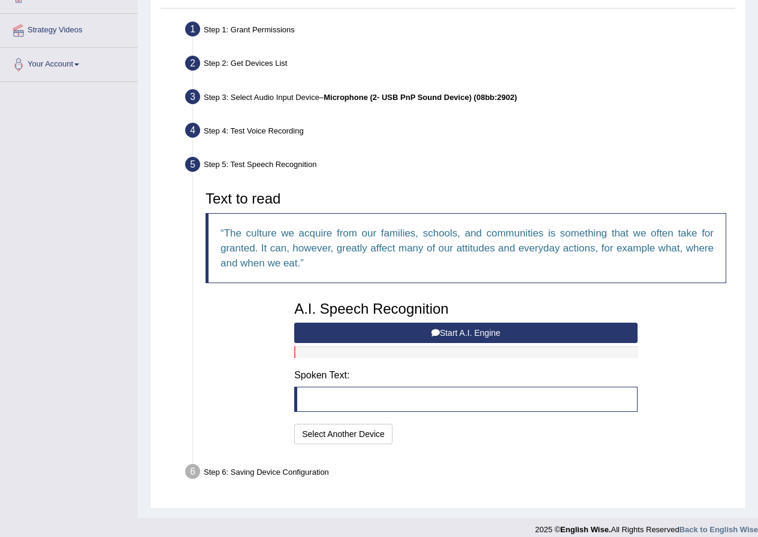  Describe the element at coordinates (718, 530) in the screenshot. I see `a: Back to English Wise` at that location.